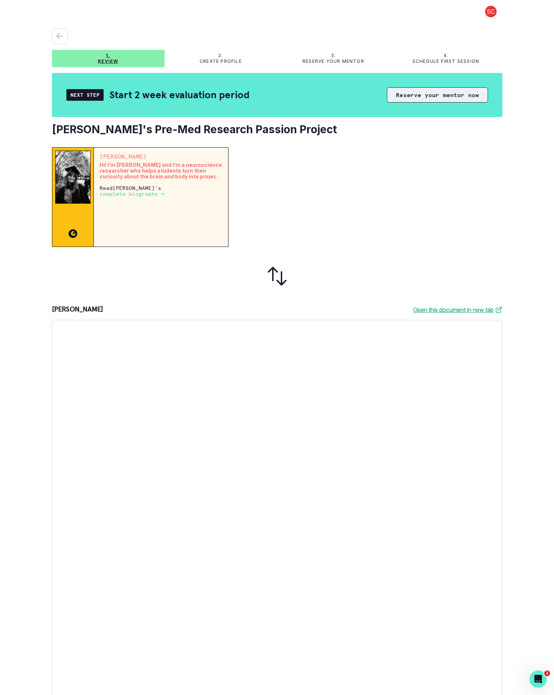 This screenshot has width=554, height=695. What do you see at coordinates (108, 61) in the screenshot?
I see `p: Review` at bounding box center [108, 61].